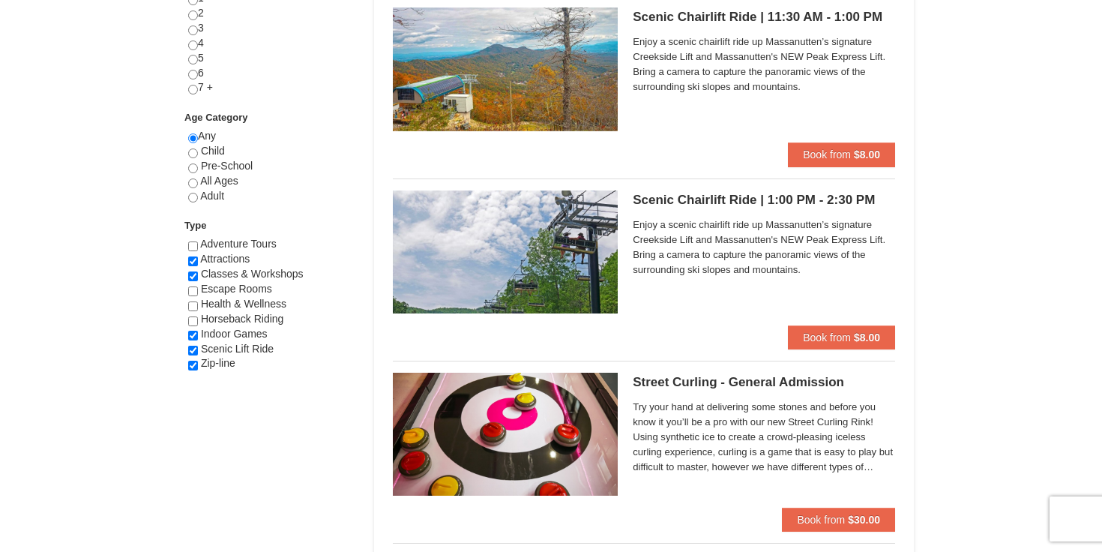 This screenshot has width=1102, height=552. What do you see at coordinates (764, 382) in the screenshot?
I see `h5: Street Curling - General Admission` at bounding box center [764, 382].